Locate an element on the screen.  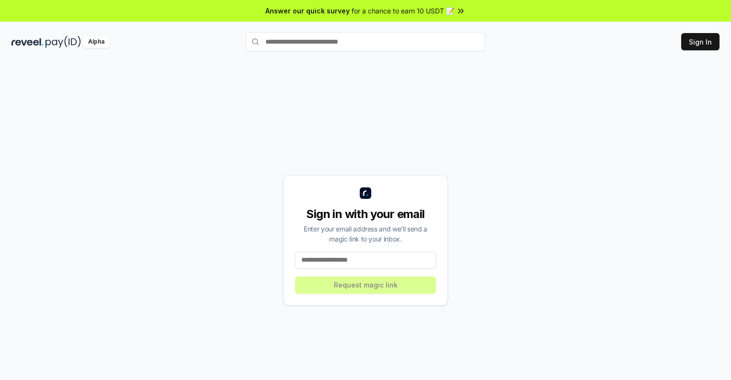
div: Alpha is located at coordinates (96, 42).